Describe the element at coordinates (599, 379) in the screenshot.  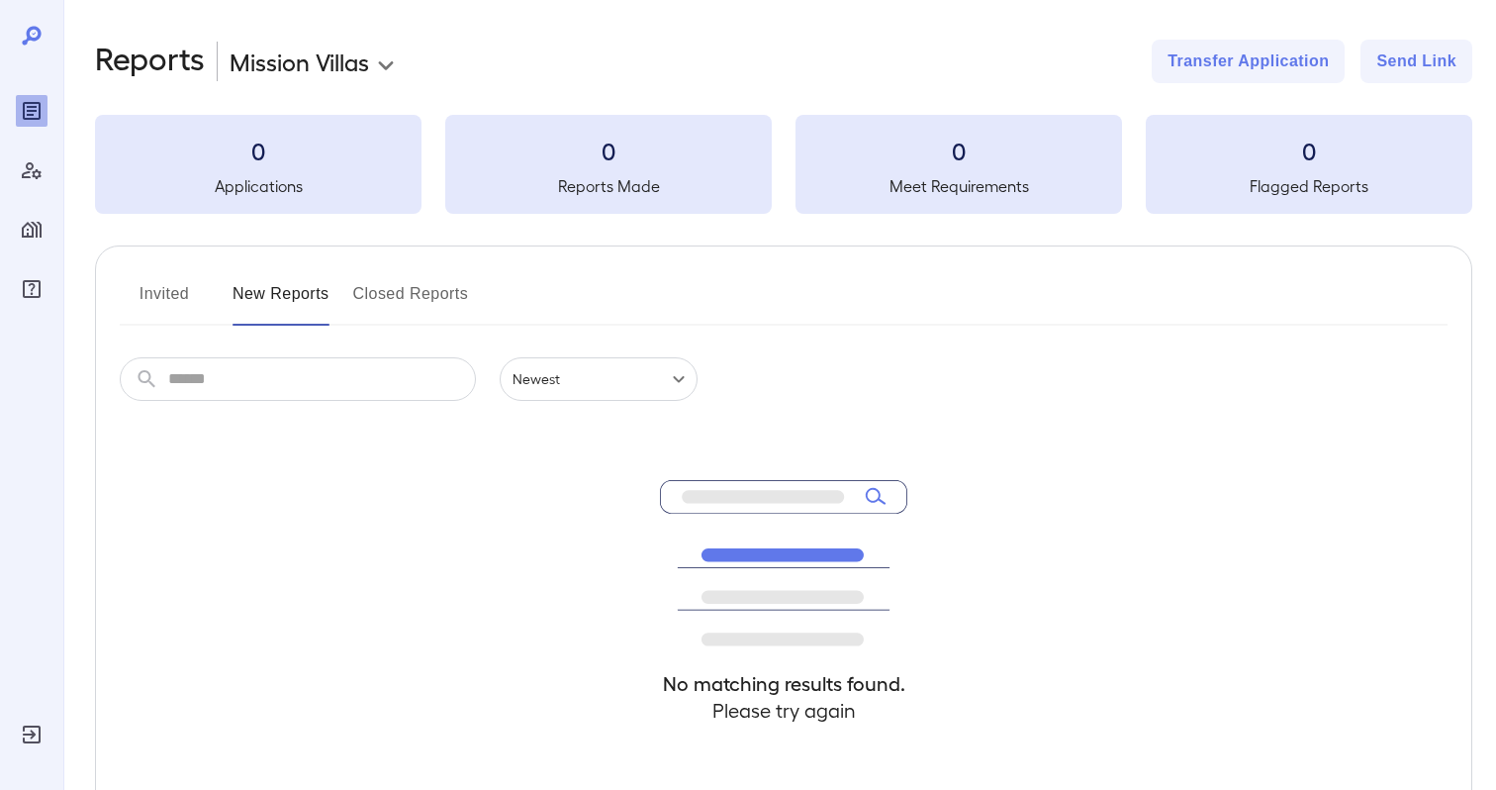
I see `div: Newest` at that location.